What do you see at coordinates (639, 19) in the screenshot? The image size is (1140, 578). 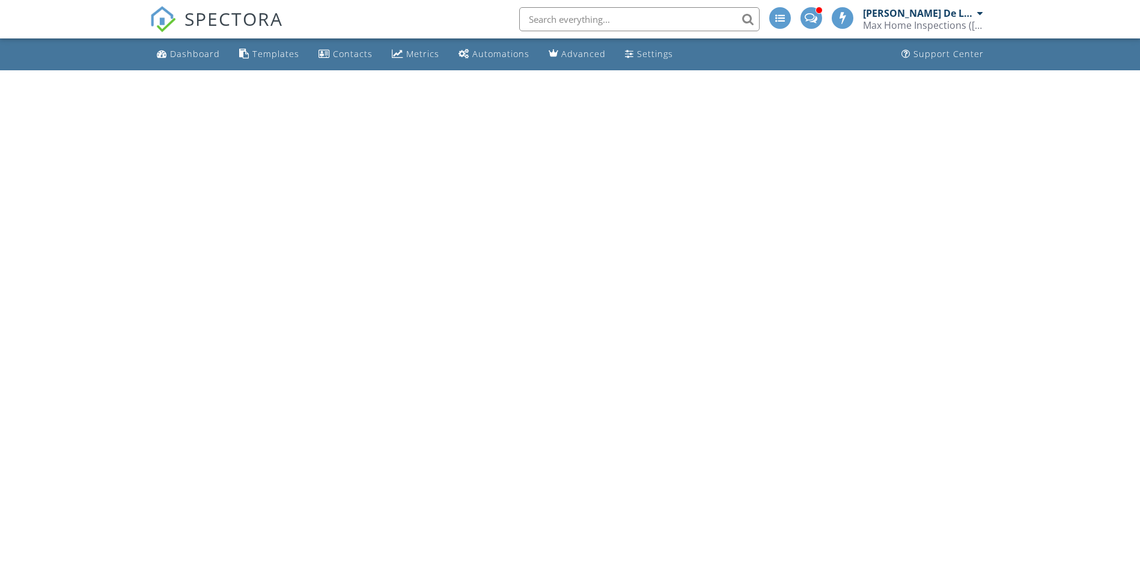 I see `input: Search everything...` at bounding box center [639, 19].